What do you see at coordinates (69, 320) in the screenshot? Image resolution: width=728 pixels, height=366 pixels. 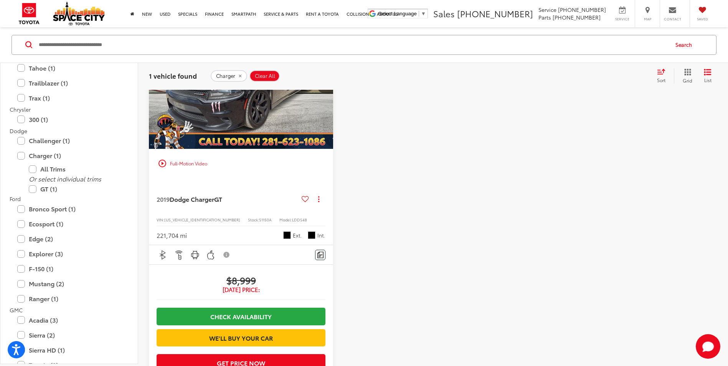 I see `label: Acadia (3)` at bounding box center [69, 320].